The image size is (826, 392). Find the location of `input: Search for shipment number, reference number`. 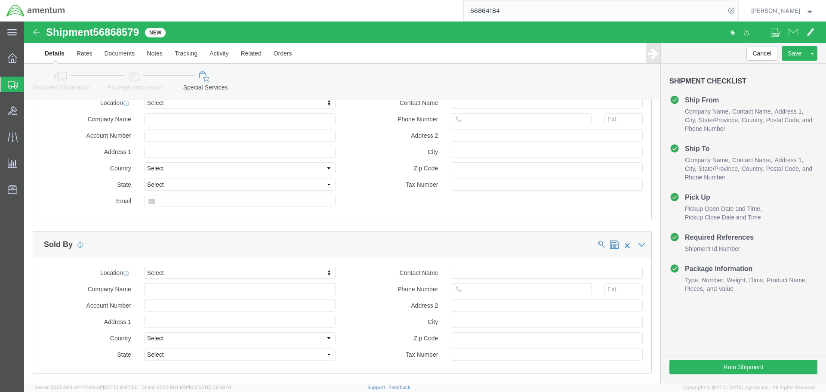

input: Search for shipment number, reference number is located at coordinates (594, 11).